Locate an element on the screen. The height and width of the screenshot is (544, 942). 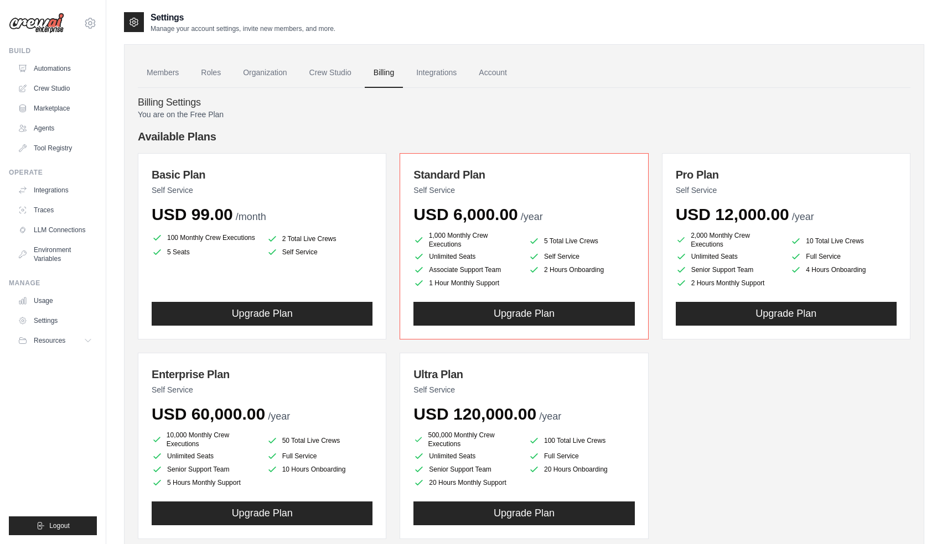
h3: Standard Plan is located at coordinates (523, 175).